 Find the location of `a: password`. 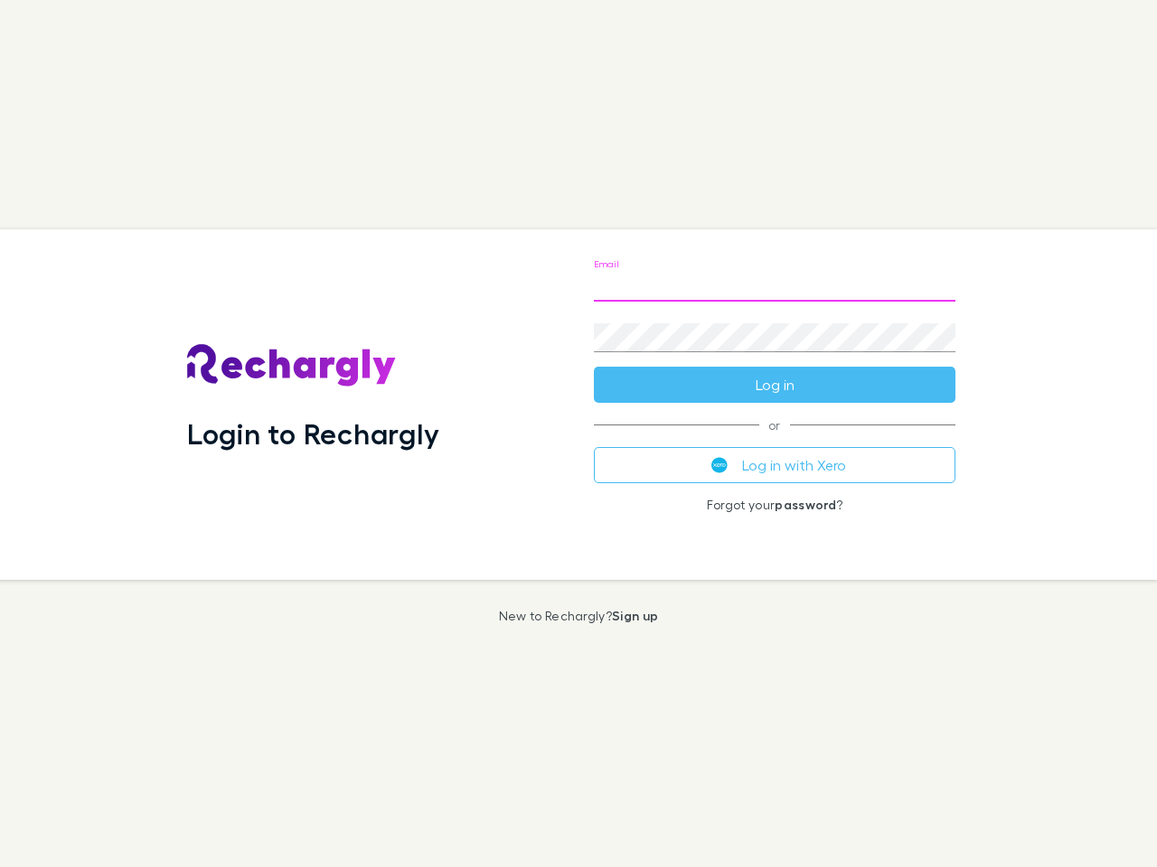

a: password is located at coordinates (805, 504).